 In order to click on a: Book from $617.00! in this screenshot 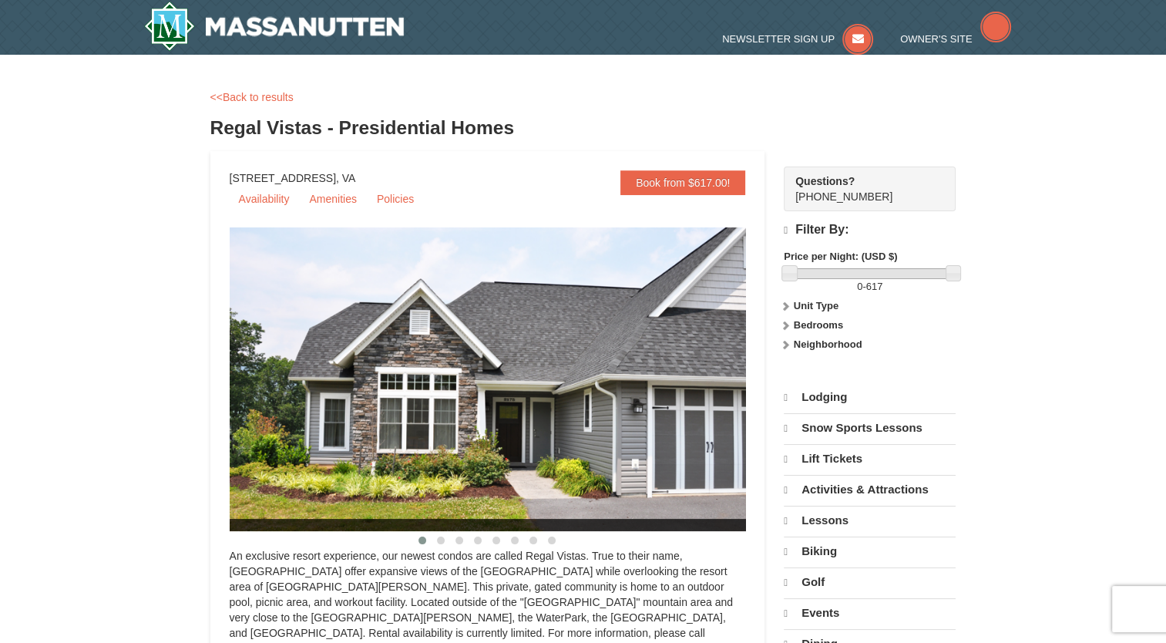, I will do `click(683, 183)`.